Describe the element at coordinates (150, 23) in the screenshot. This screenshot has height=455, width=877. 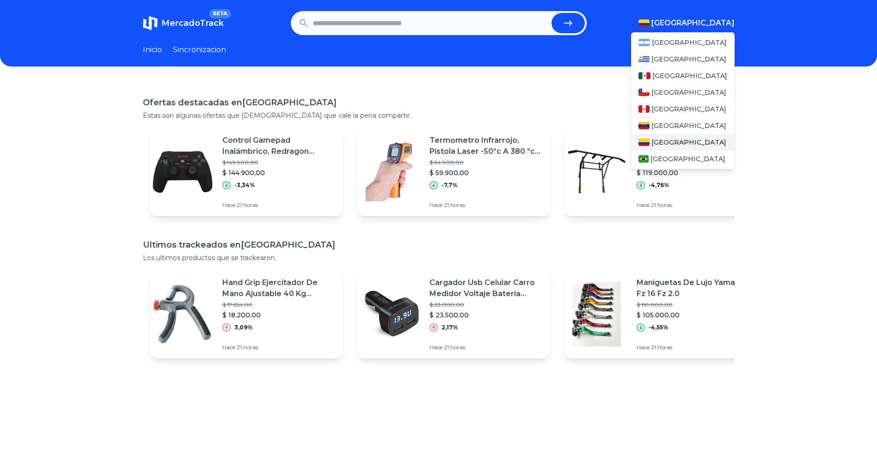
I see `img: MercadoTrack` at that location.